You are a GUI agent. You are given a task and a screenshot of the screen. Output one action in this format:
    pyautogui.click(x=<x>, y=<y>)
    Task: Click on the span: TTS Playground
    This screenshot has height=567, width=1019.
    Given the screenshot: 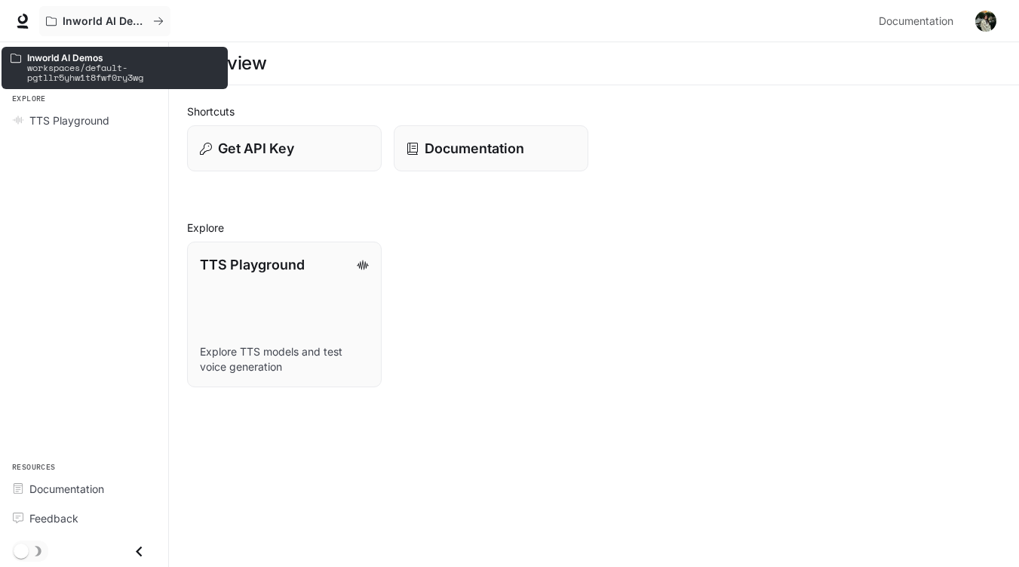 What is the action you would take?
    pyautogui.click(x=69, y=120)
    